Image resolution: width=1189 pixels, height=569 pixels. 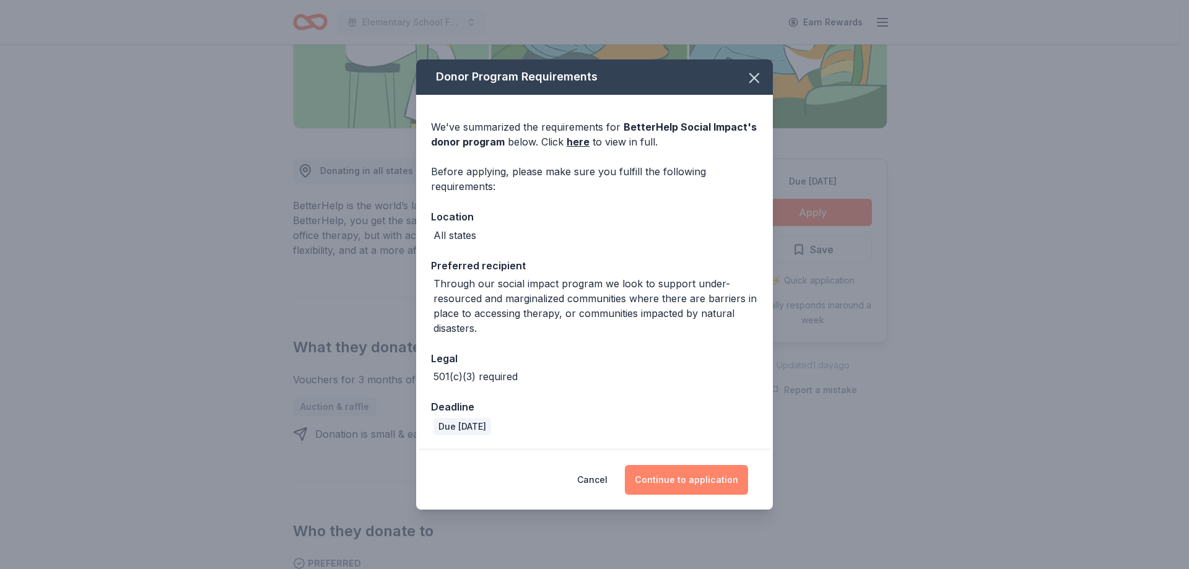 What do you see at coordinates (454, 235) in the screenshot?
I see `div: All states` at bounding box center [454, 235].